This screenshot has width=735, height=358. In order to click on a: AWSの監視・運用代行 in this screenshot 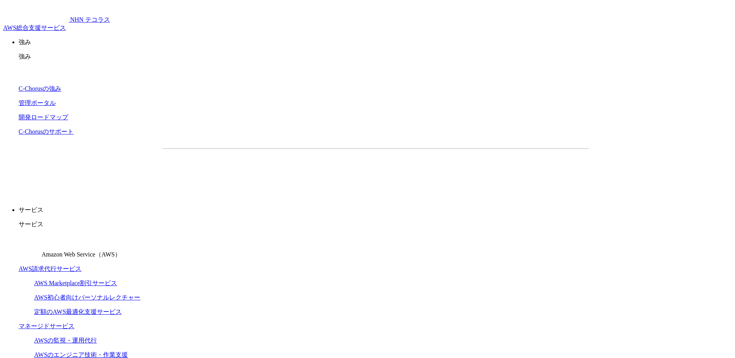, I will do `click(65, 340)`.